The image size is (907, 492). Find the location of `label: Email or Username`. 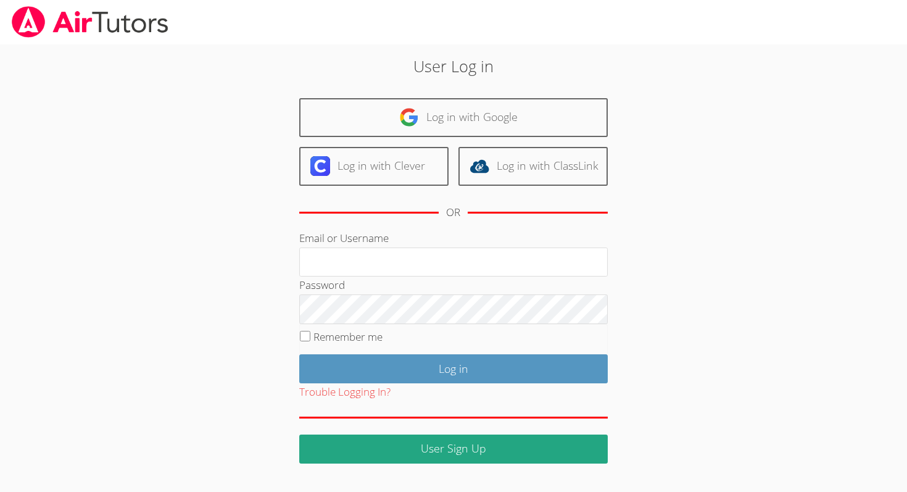

label: Email or Username is located at coordinates (344, 237).